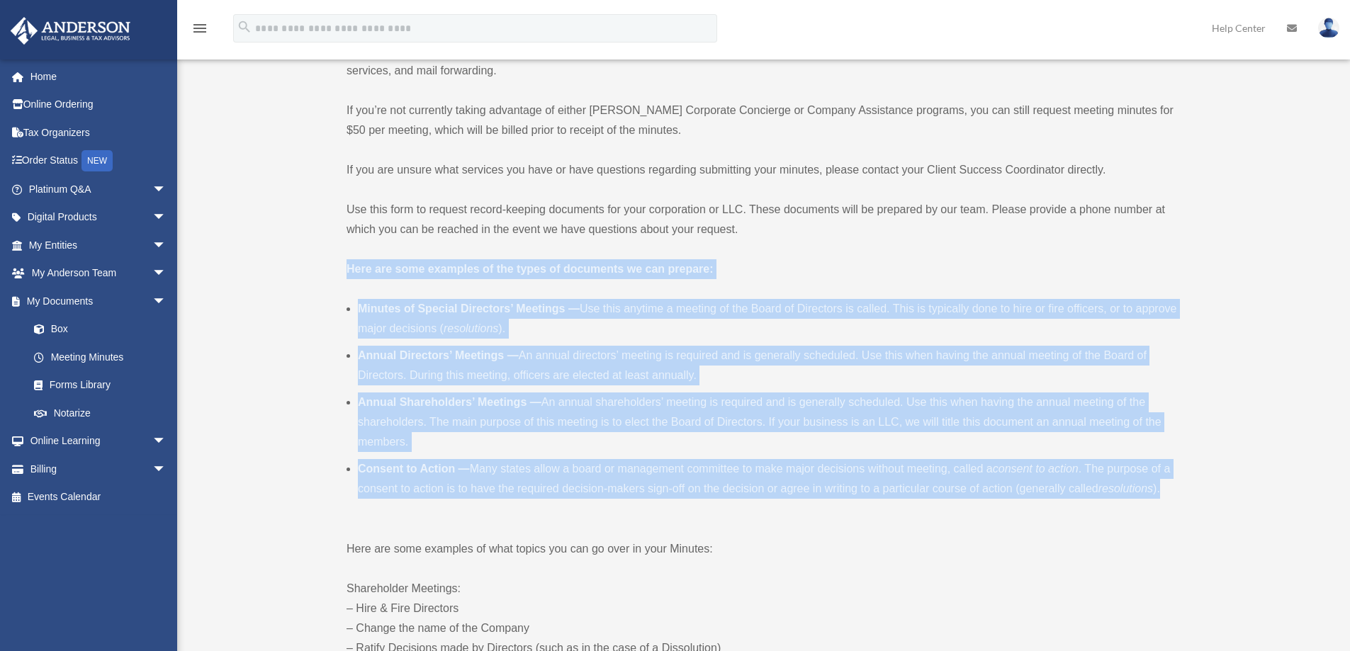 Image resolution: width=1350 pixels, height=651 pixels. I want to click on a: Events Calendar, so click(98, 497).